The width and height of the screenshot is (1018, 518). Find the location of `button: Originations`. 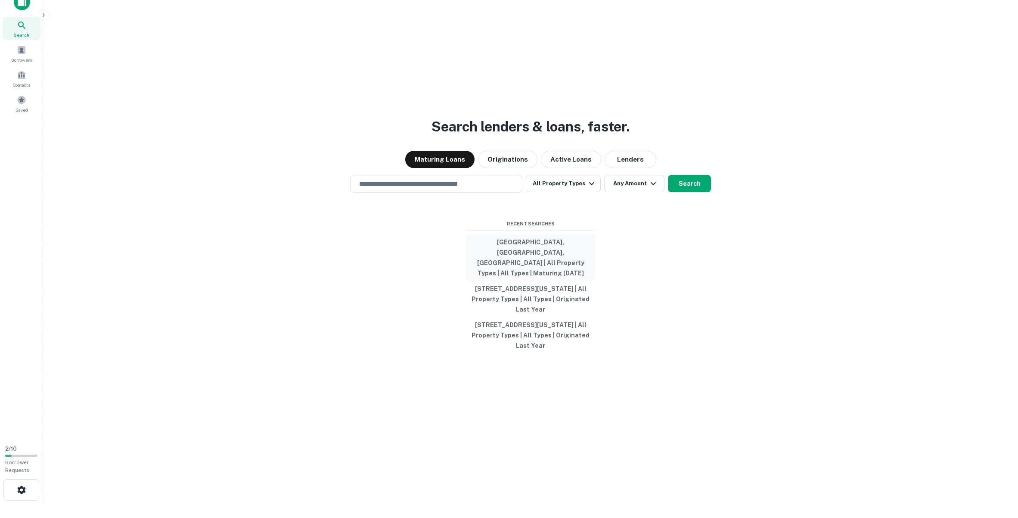

button: Originations is located at coordinates (508, 159).